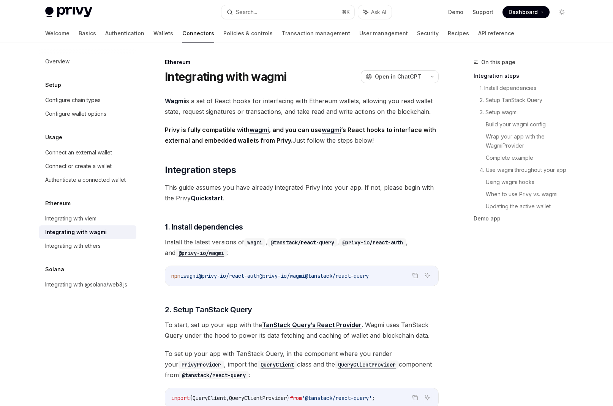 Image resolution: width=613 pixels, height=406 pixels. What do you see at coordinates (523, 12) in the screenshot?
I see `span: Dashboard` at bounding box center [523, 12].